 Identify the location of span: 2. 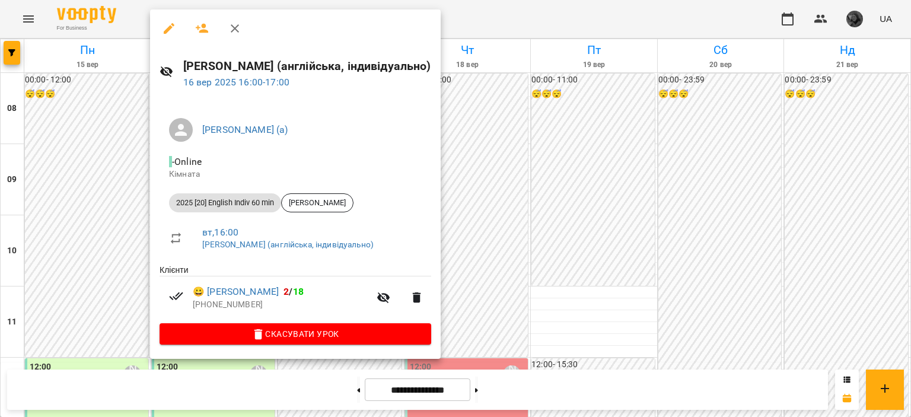
(286, 291).